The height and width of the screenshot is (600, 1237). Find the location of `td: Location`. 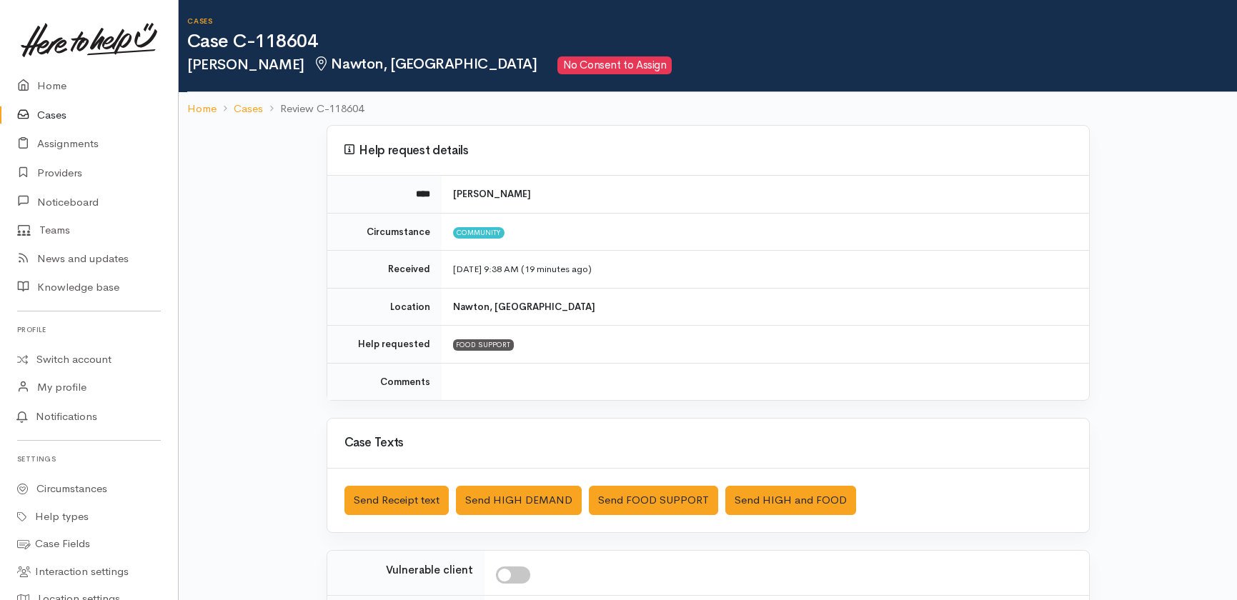

td: Location is located at coordinates (385, 307).